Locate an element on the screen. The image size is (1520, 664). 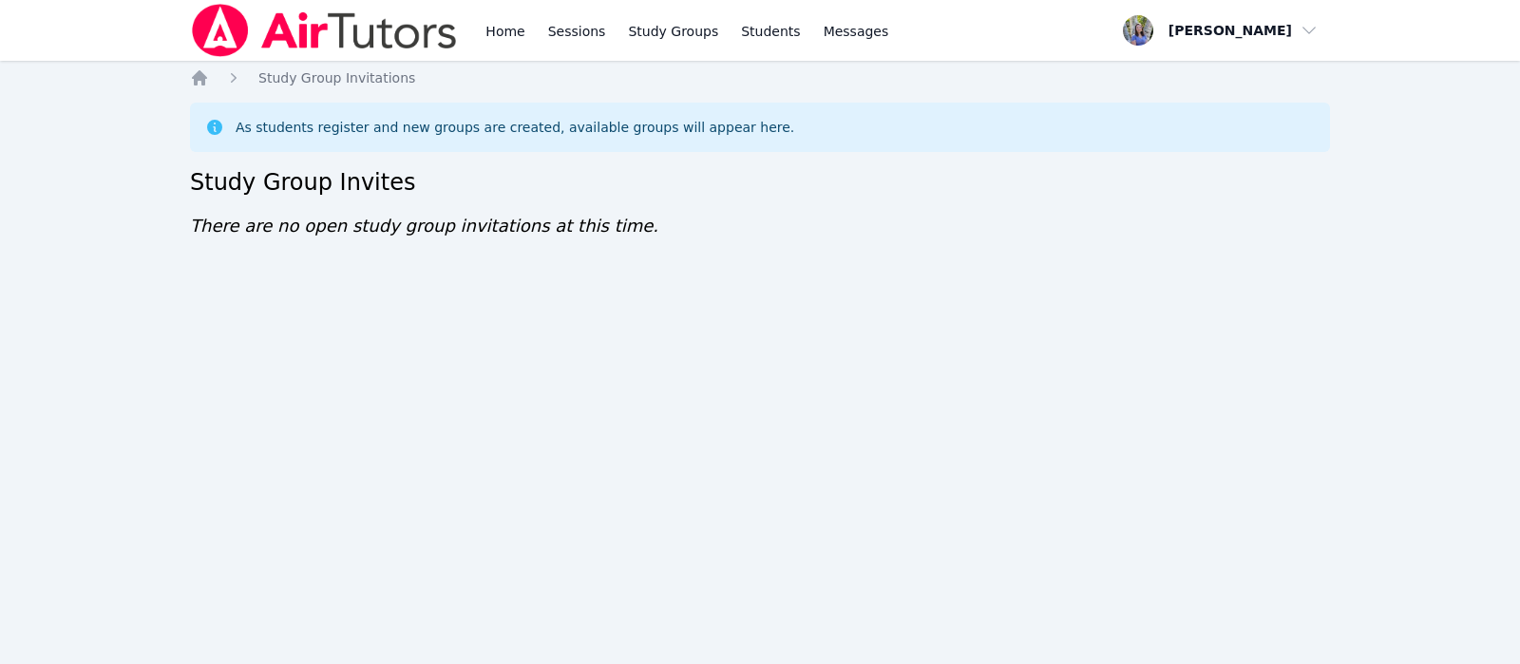
span: Messages is located at coordinates (856, 31).